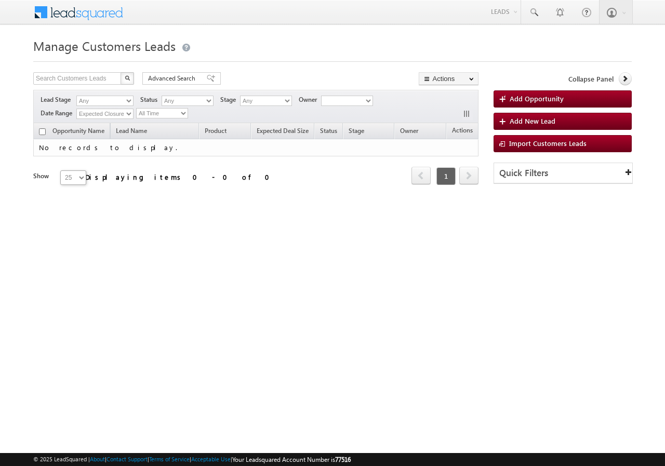 This screenshot has width=665, height=466. I want to click on a: Expected Deal Size, so click(282, 132).